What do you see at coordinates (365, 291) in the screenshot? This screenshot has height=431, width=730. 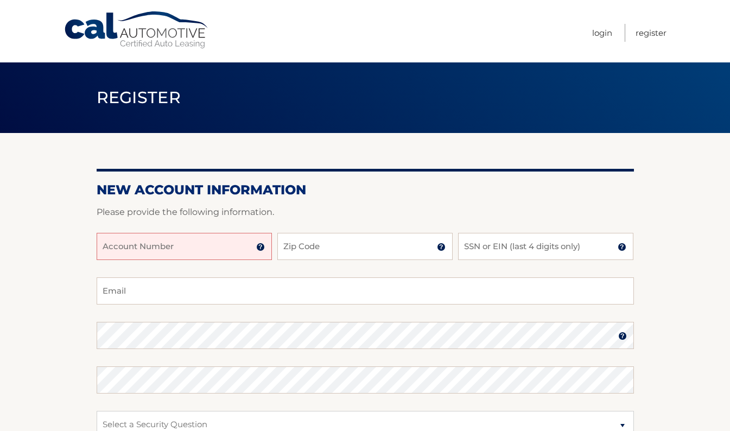 I see `input: Email` at bounding box center [365, 291].